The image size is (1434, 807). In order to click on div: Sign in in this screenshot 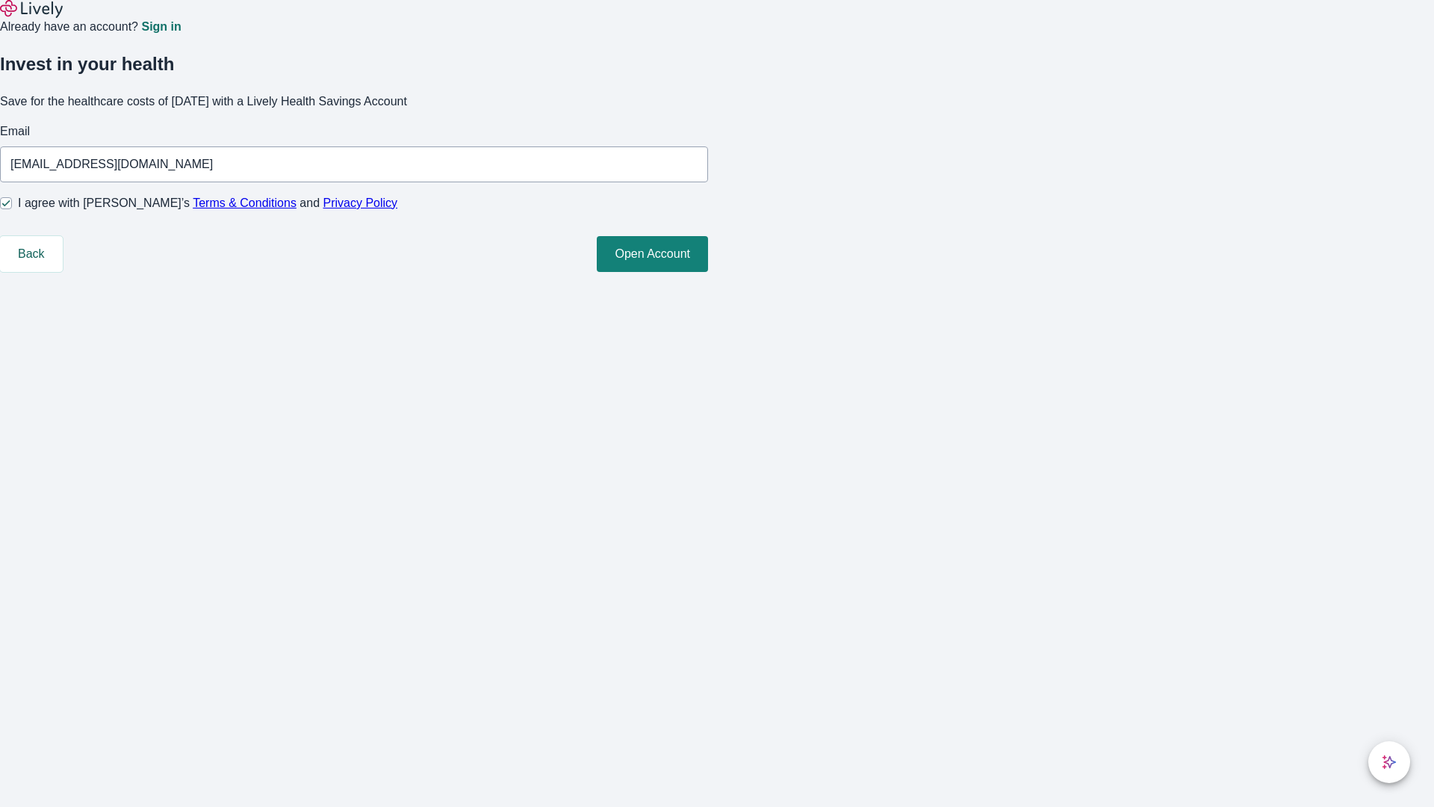, I will do `click(161, 27)`.